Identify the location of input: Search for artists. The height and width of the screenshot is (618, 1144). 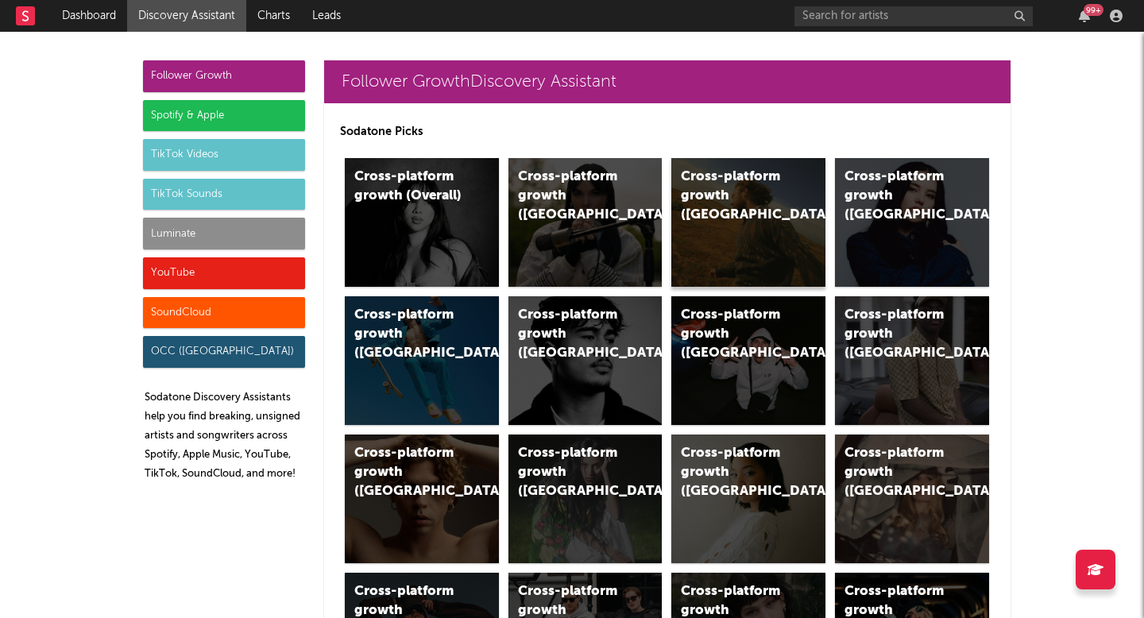
(914, 16).